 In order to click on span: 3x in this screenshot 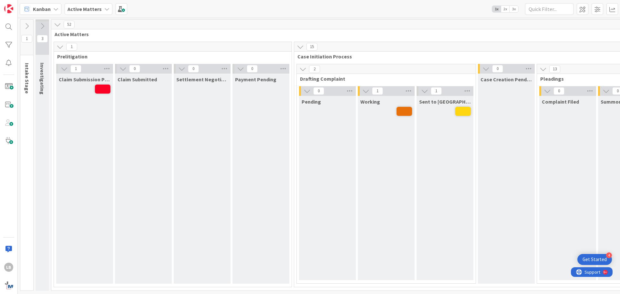, I will do `click(514, 9)`.